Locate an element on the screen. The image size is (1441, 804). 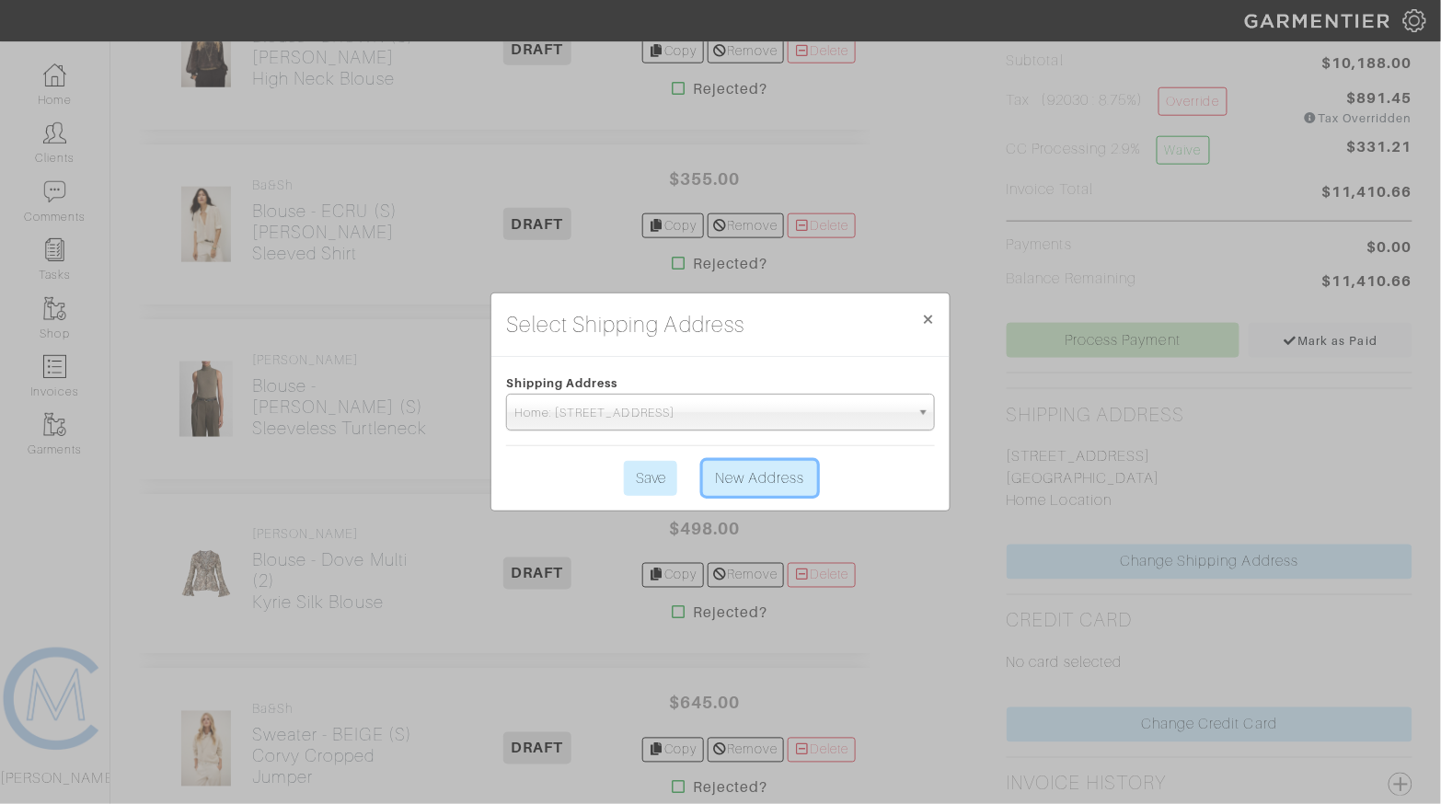
h4: Select Shipping Address is located at coordinates (625, 325).